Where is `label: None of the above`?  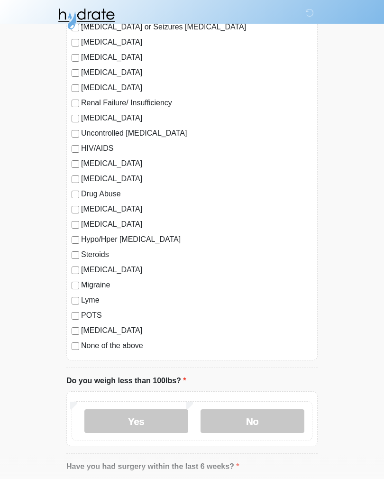
label: None of the above is located at coordinates (197, 346).